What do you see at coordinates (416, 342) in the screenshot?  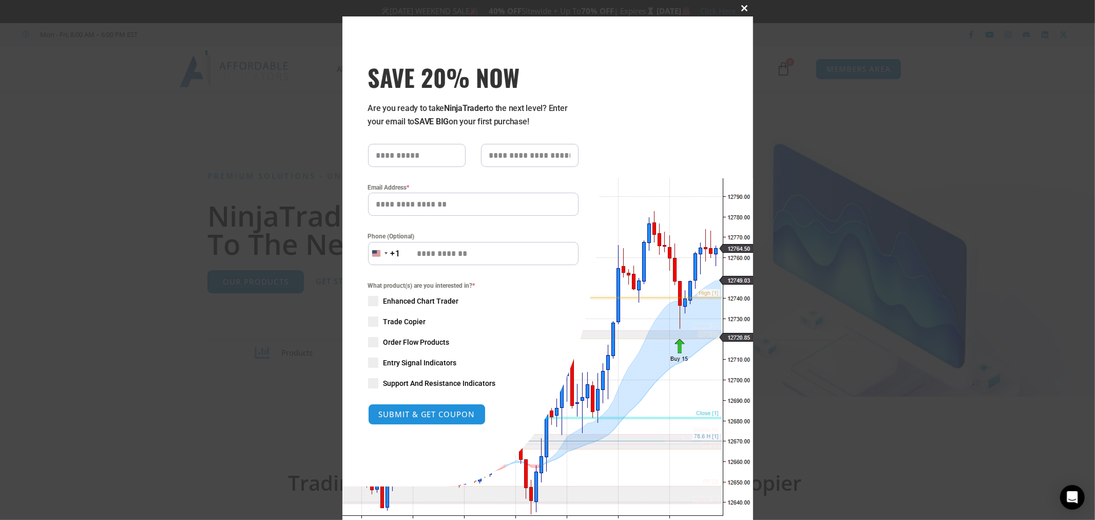 I see `span: Order Flow Products` at bounding box center [416, 342].